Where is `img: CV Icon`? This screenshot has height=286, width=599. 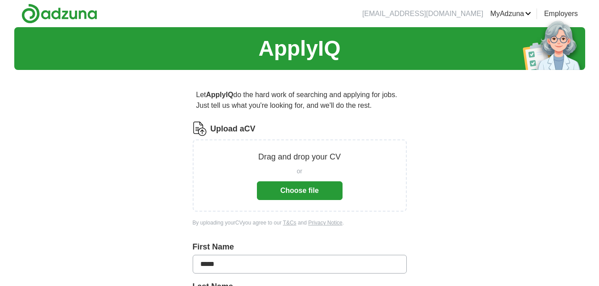 img: CV Icon is located at coordinates (200, 129).